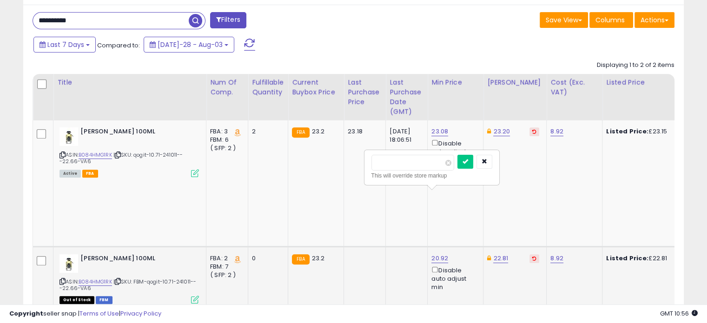 The width and height of the screenshot is (707, 323). I want to click on div: 23.18, so click(363, 132).